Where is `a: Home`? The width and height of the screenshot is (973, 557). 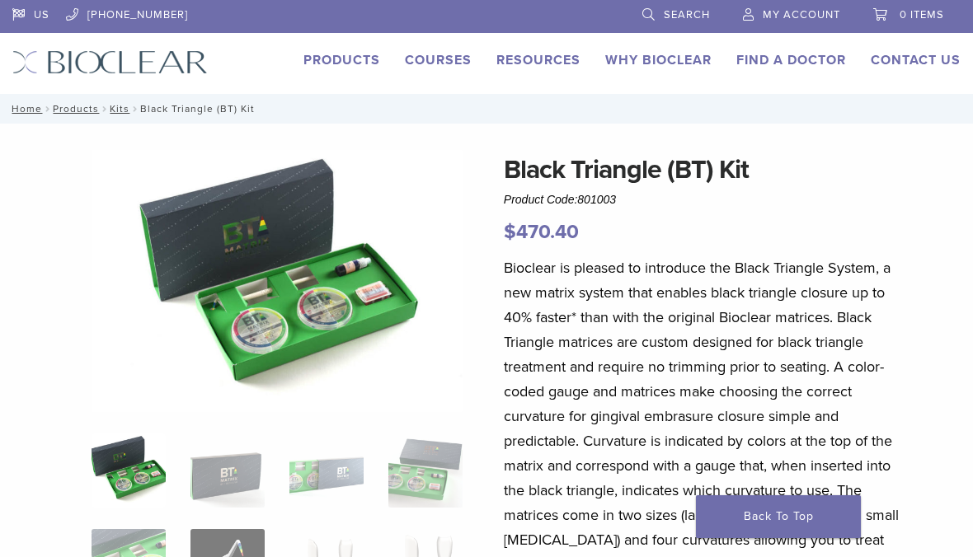 a: Home is located at coordinates (24, 109).